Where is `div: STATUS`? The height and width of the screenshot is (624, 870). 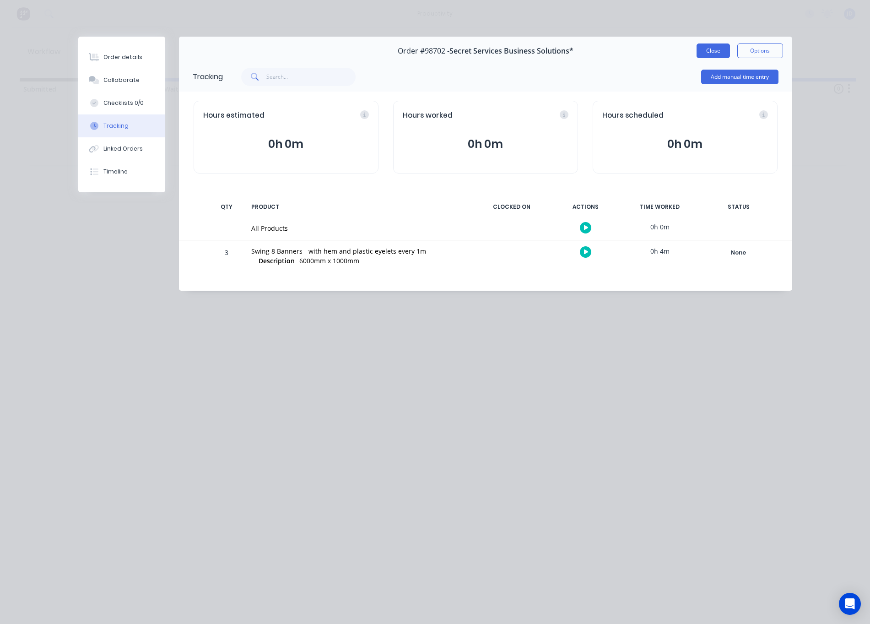 div: STATUS is located at coordinates (738, 207).